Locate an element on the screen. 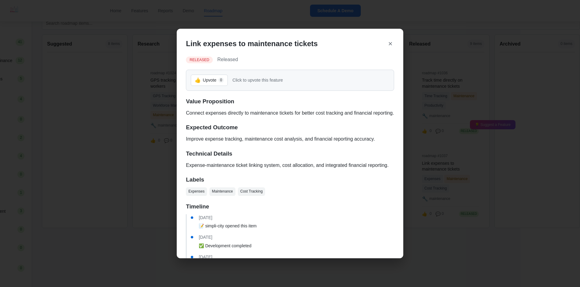 The width and height of the screenshot is (580, 287). p: Connect expenses directly to maintenance tickets for better cost tracking and financial reporting. is located at coordinates (290, 113).